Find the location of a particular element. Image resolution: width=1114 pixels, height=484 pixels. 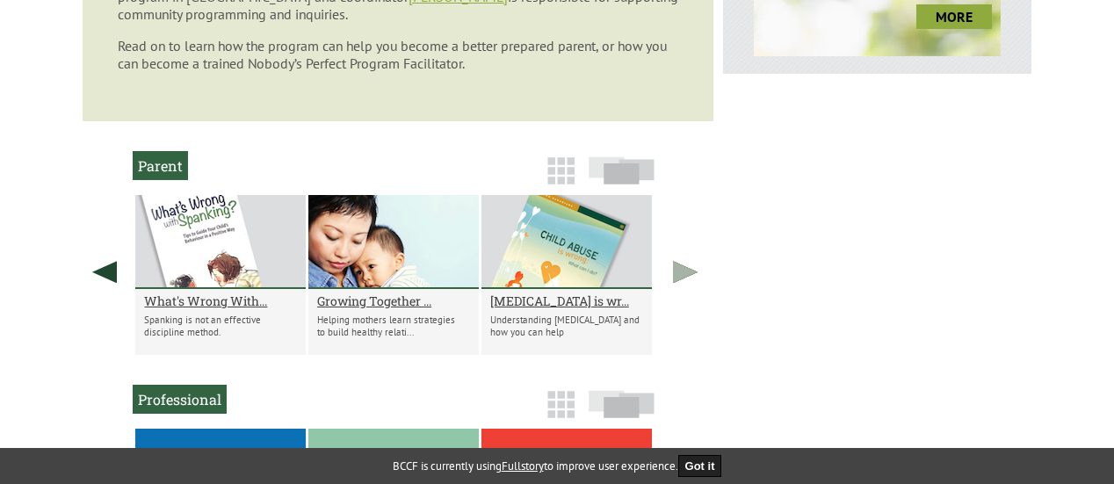

button: Got it is located at coordinates (700, 466).